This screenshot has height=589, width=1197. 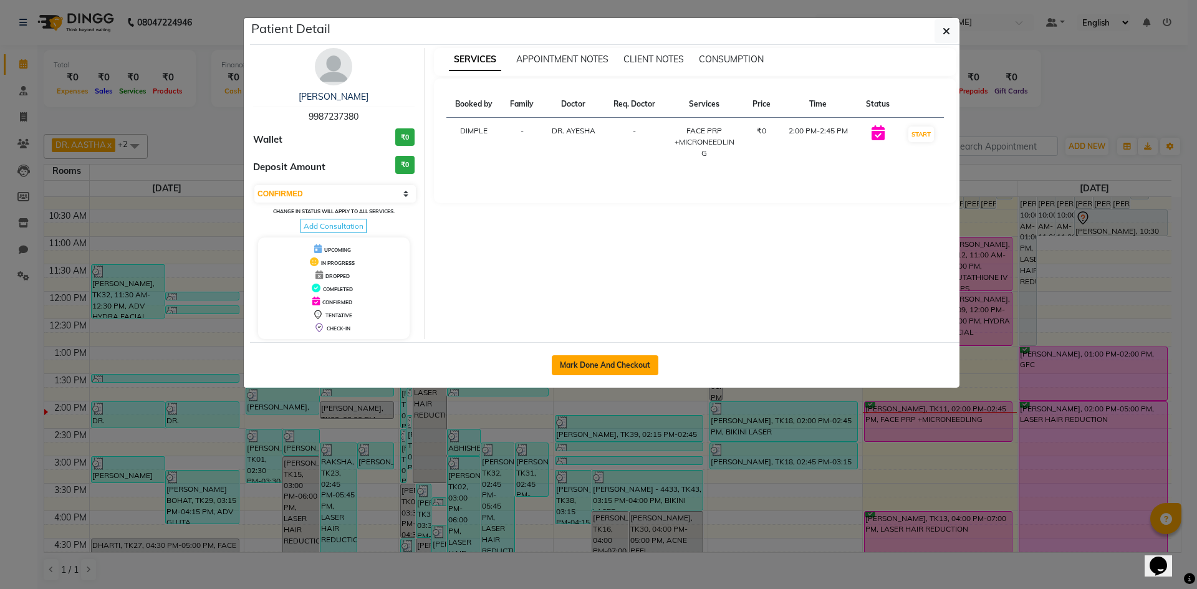 What do you see at coordinates (334, 67) in the screenshot?
I see `img: avatar` at bounding box center [334, 67].